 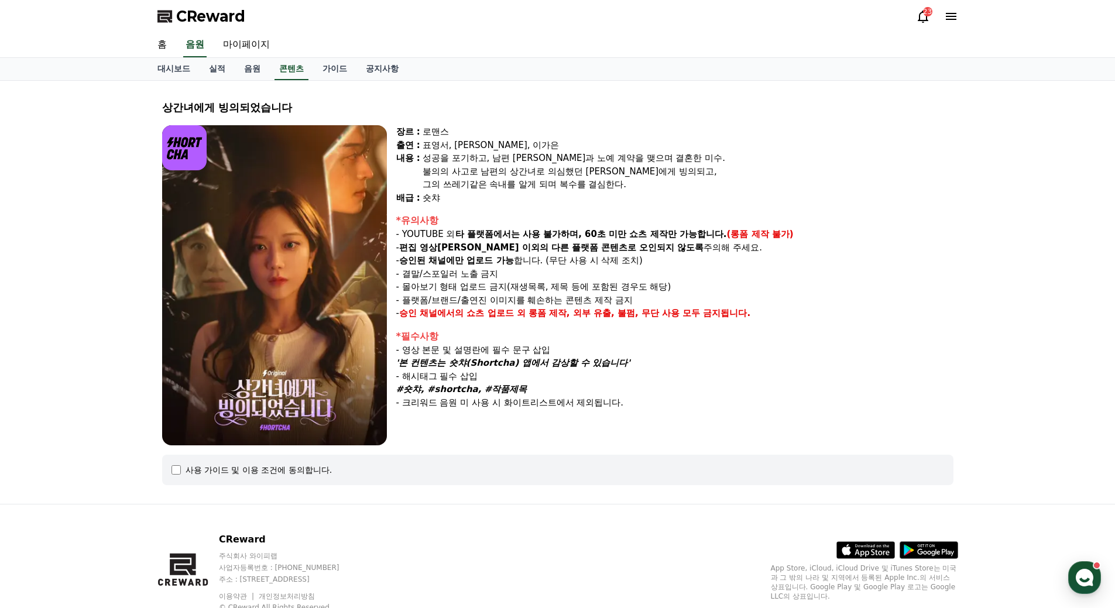 What do you see at coordinates (513, 363) in the screenshot?
I see `em: '본 컨텐츠는 숏챠(Shortcha) 앱에서 감상할 수 있습니다'` at bounding box center [513, 363].